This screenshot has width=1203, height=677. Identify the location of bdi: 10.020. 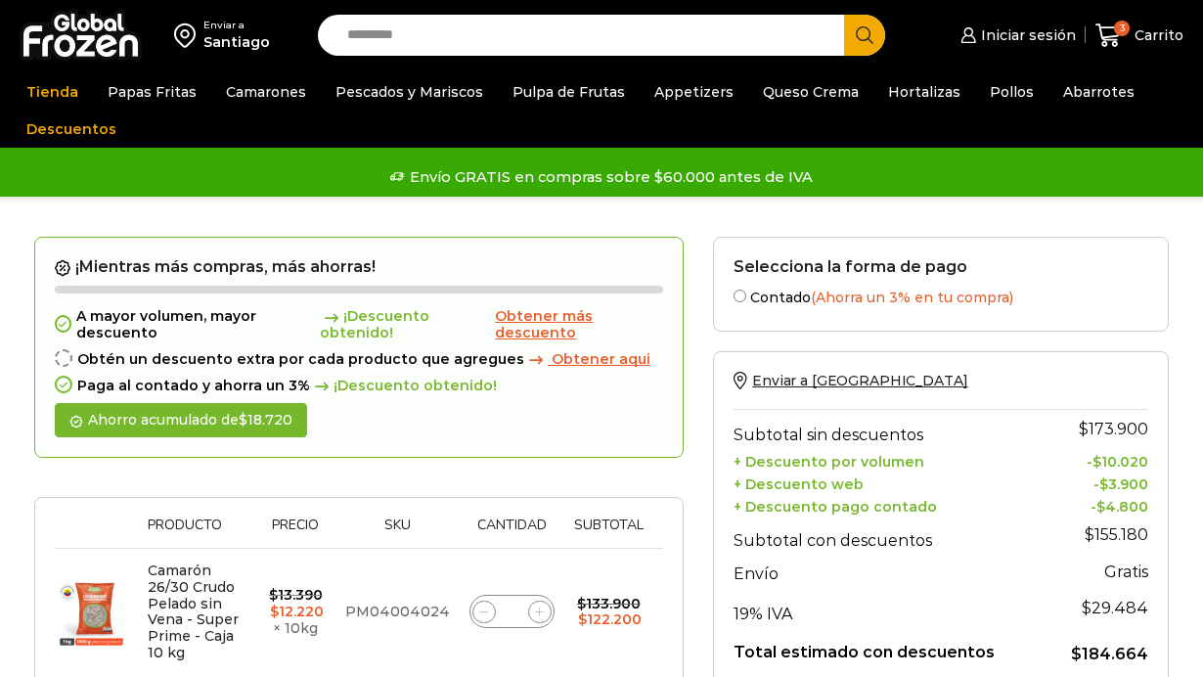
(1119, 461).